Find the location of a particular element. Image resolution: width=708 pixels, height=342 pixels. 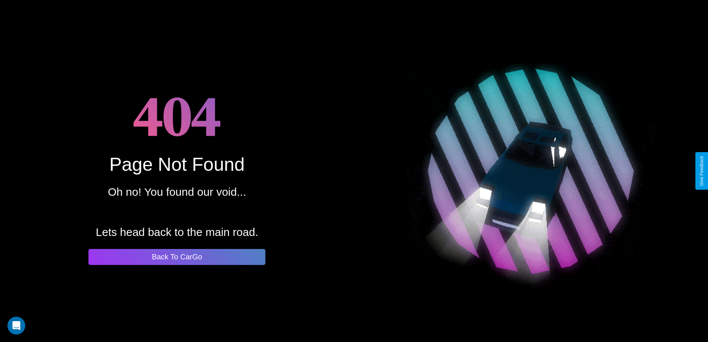

img: spinning car is located at coordinates (531, 171).